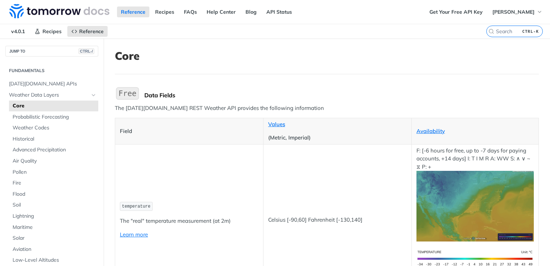 The height and width of the screenshot is (266, 550). What do you see at coordinates (54, 205) in the screenshot?
I see `span: Soil` at bounding box center [54, 205].